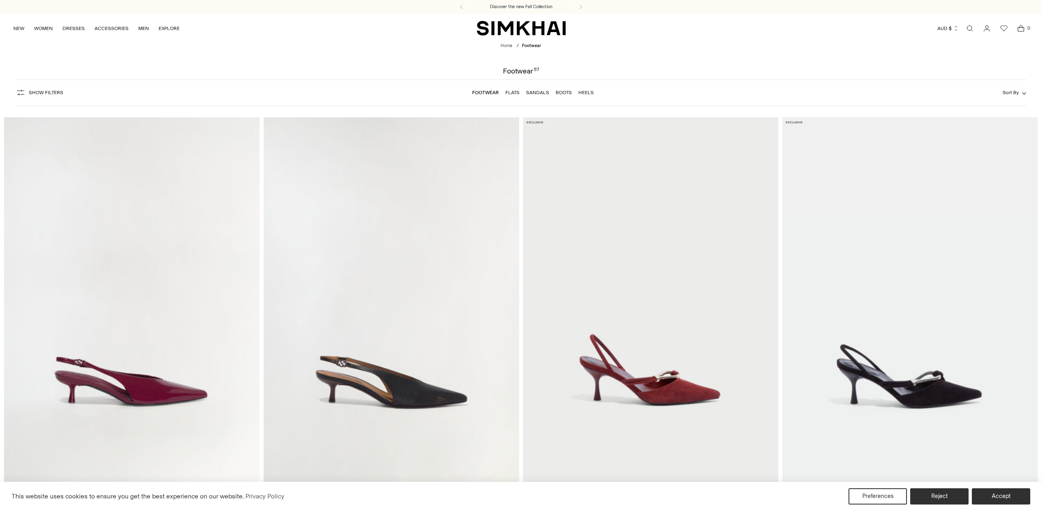 The height and width of the screenshot is (511, 1042). What do you see at coordinates (265, 496) in the screenshot?
I see `a: Privacy Policy (opens in a new tab)` at bounding box center [265, 496].